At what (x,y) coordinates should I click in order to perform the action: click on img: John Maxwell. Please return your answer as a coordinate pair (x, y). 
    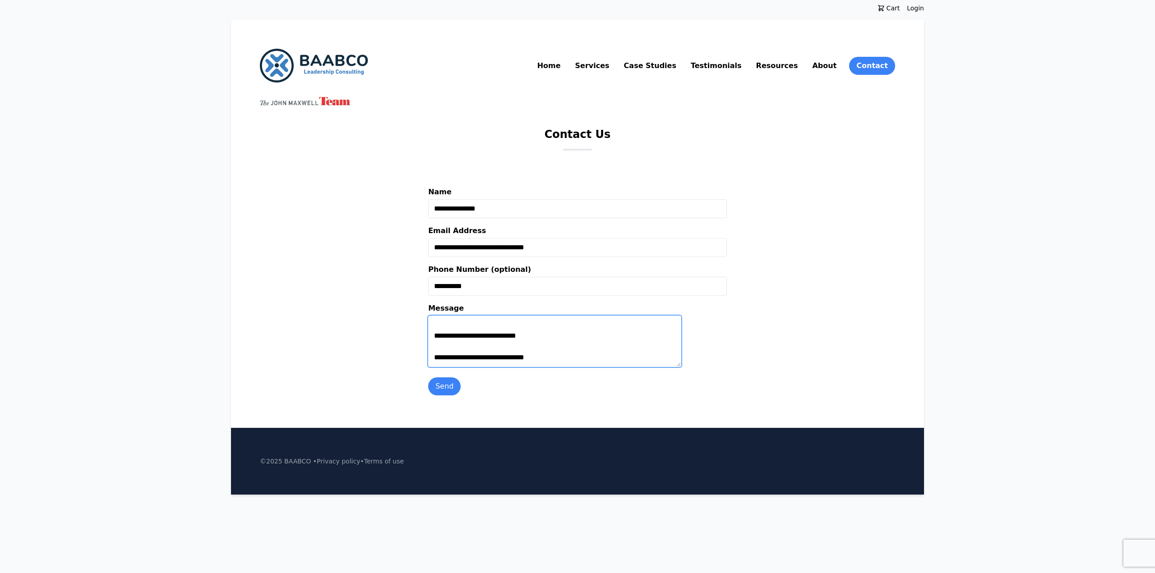
    Looking at the image, I should click on (305, 101).